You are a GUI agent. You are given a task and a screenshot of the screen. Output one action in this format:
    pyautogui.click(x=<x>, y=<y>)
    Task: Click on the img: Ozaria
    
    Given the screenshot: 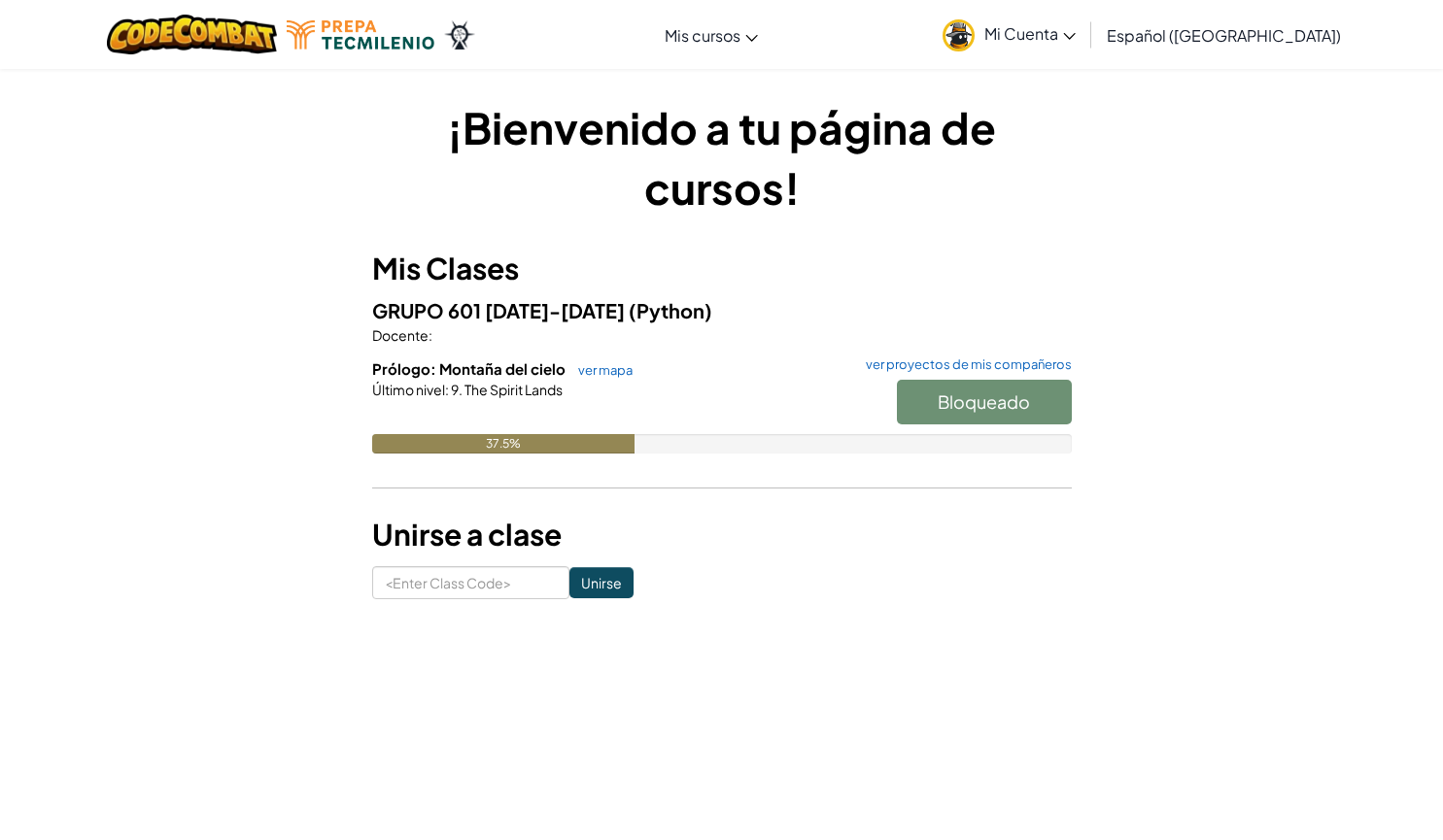 What is the action you would take?
    pyautogui.click(x=460, y=35)
    